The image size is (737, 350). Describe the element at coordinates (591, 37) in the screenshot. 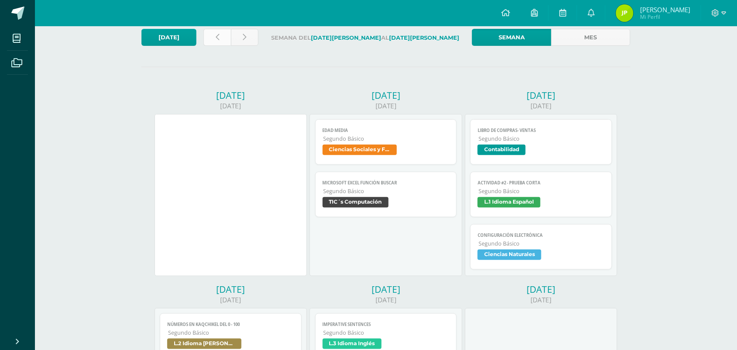

I see `a: Mes` at that location.